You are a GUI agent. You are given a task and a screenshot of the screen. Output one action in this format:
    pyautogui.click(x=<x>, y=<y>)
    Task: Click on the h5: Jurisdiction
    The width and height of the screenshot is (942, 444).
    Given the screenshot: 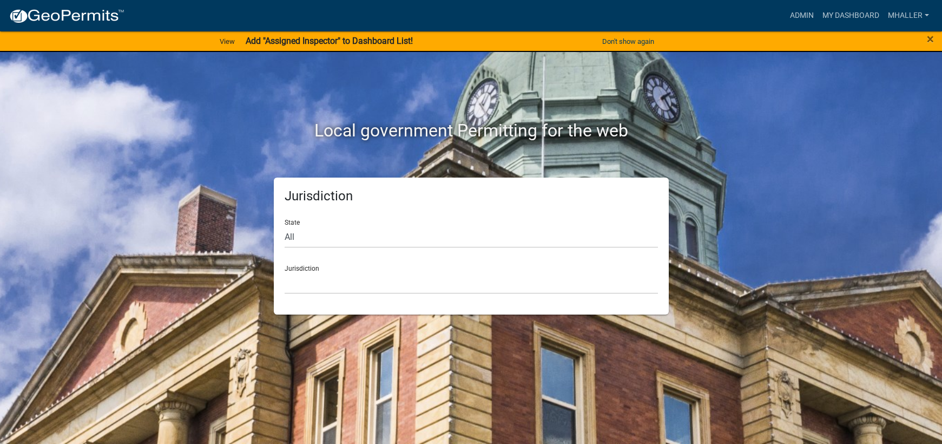 What is the action you would take?
    pyautogui.click(x=472, y=196)
    